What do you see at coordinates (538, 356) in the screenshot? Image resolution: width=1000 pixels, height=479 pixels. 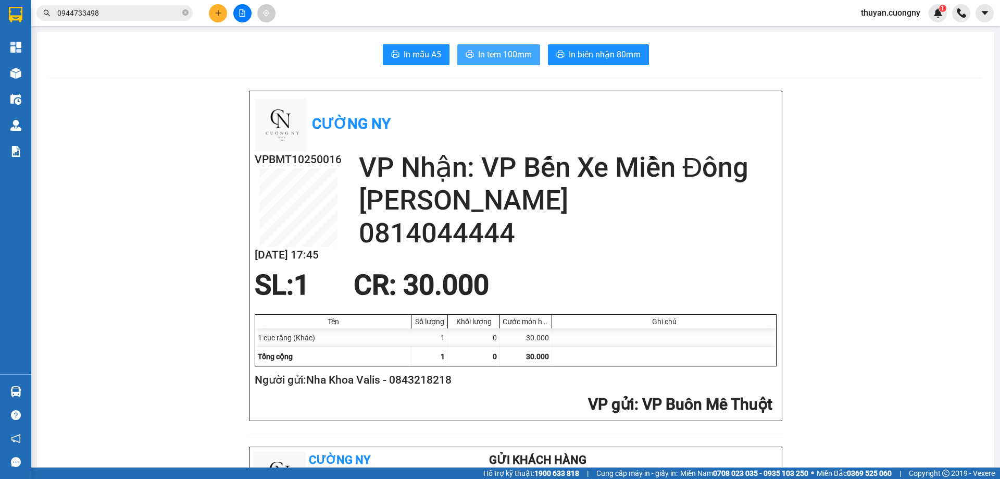 I see `span: 30.000` at bounding box center [538, 356].